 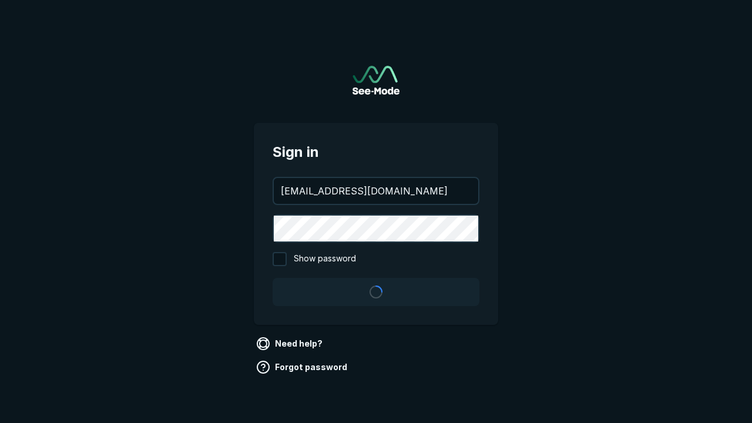 I want to click on a: Forgot password, so click(x=302, y=367).